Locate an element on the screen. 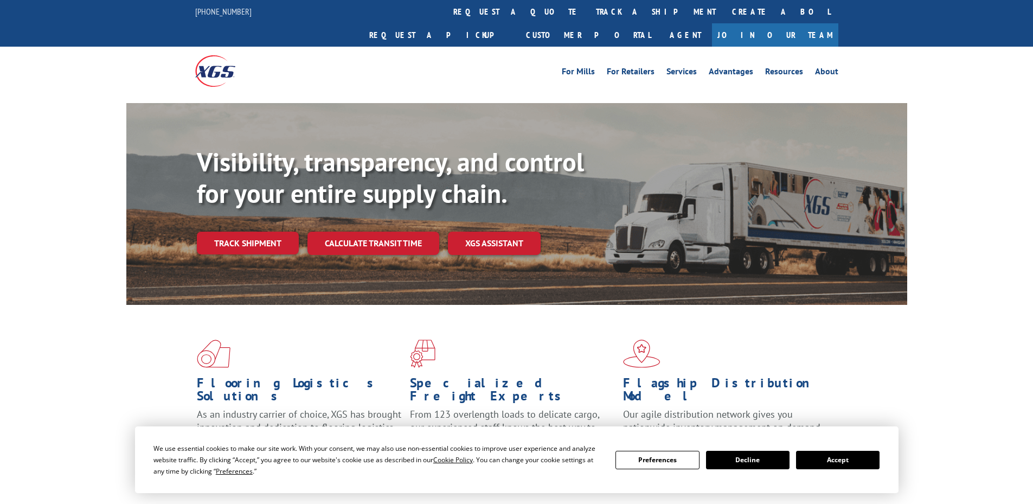 The image size is (1033, 504). a: About is located at coordinates (826, 73).